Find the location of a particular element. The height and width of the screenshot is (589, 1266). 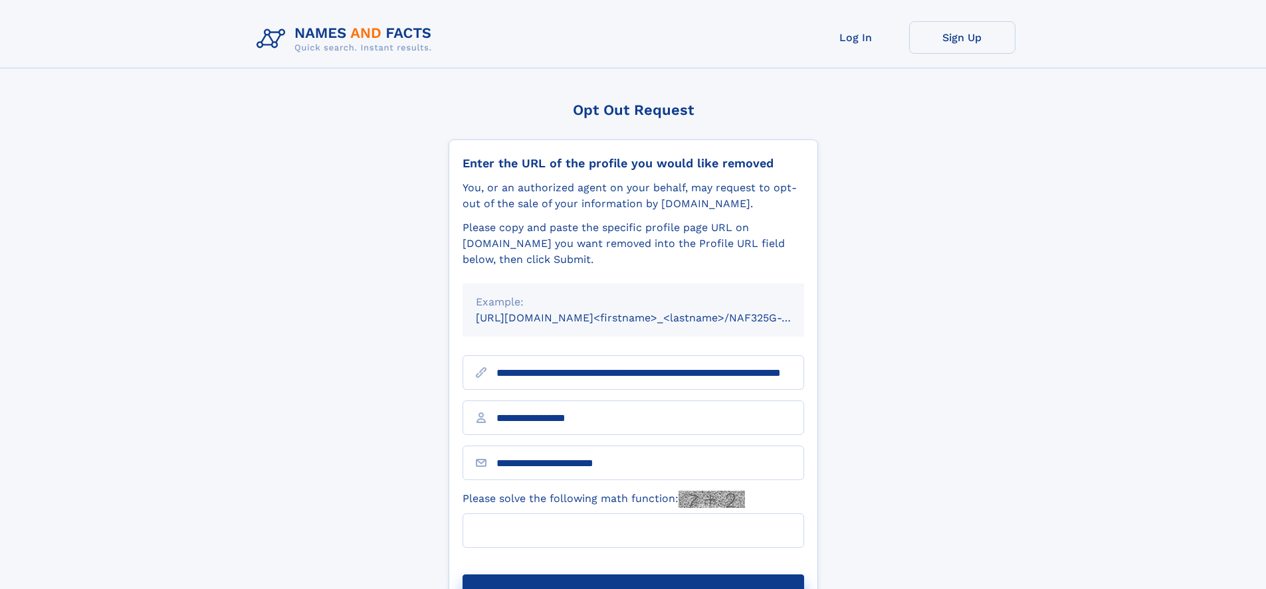

div: Opt Out Request is located at coordinates (633, 110).